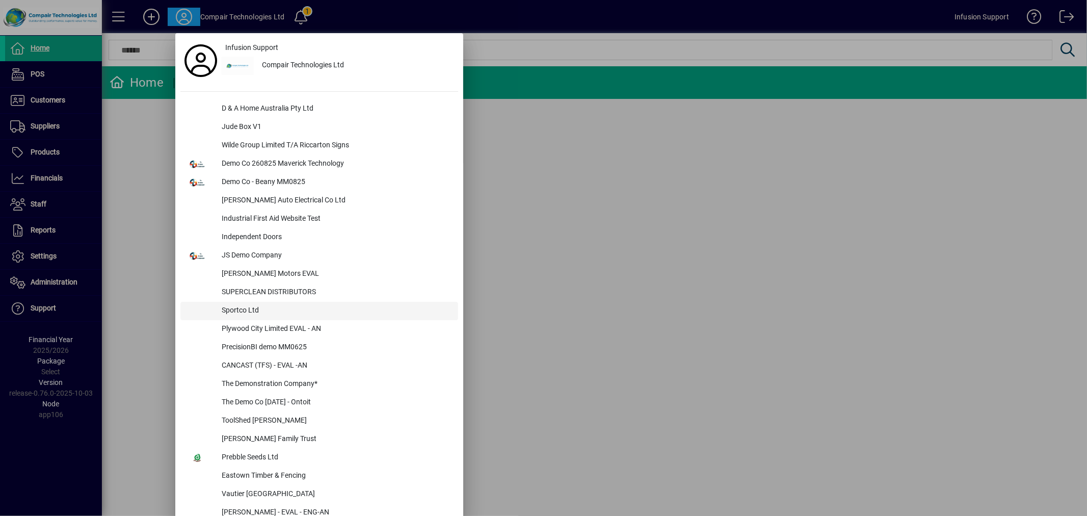 The width and height of the screenshot is (1087, 516). What do you see at coordinates (319, 458) in the screenshot?
I see `button: Prebble Seeds Ltd` at bounding box center [319, 458].